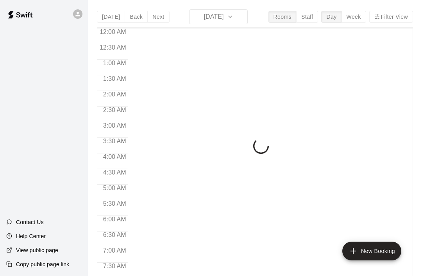 This screenshot has width=422, height=276. What do you see at coordinates (115, 172) in the screenshot?
I see `span: 4:30 AM` at bounding box center [115, 172].